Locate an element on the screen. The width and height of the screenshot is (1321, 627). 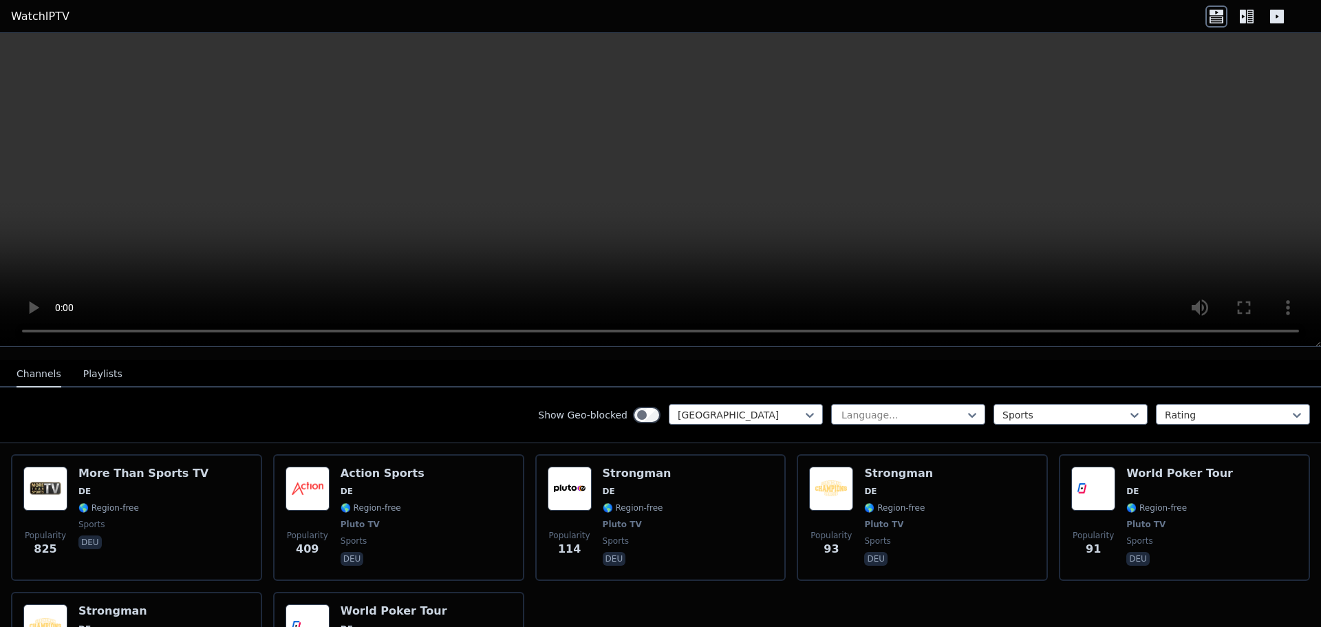
label: Show Geo-blocked is located at coordinates (583, 415).